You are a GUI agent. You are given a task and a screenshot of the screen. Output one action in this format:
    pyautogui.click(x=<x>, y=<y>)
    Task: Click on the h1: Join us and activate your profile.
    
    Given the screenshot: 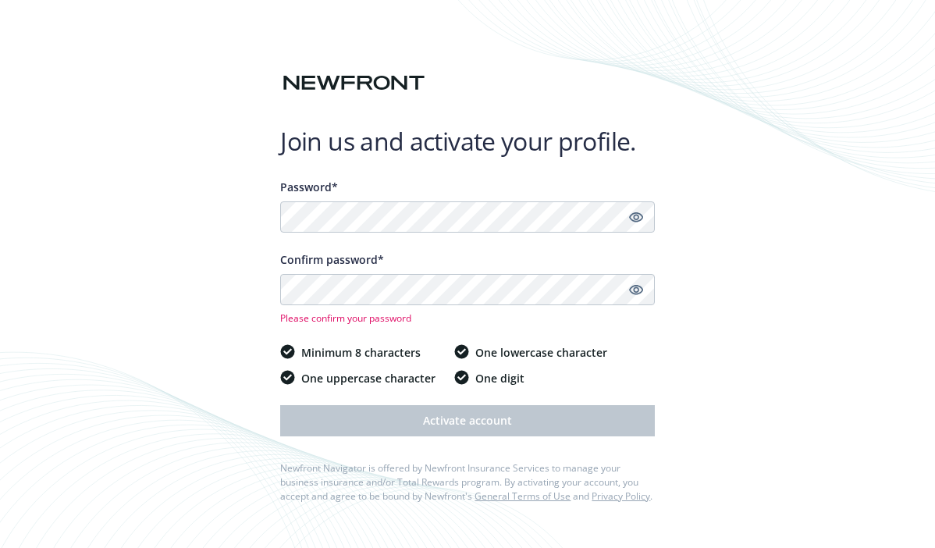 What is the action you would take?
    pyautogui.click(x=467, y=141)
    